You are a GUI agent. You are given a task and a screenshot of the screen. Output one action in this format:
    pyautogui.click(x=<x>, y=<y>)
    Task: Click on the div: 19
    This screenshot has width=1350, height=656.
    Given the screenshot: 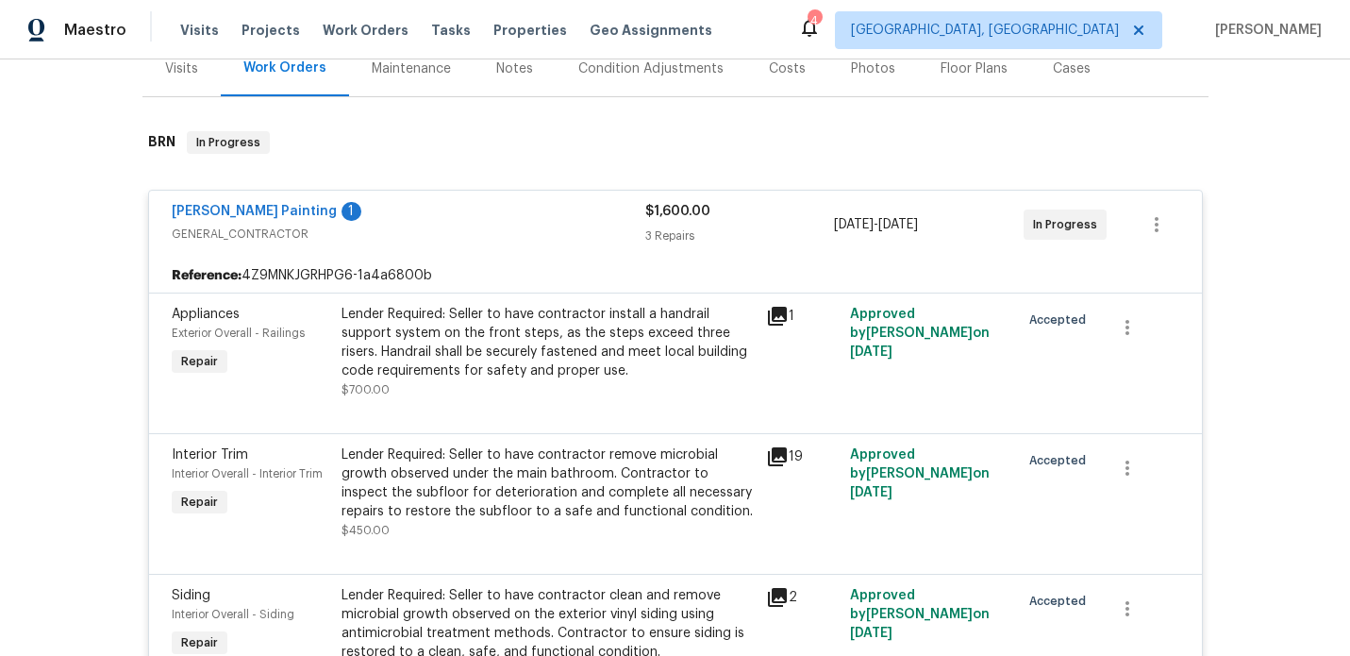 What is the action you would take?
    pyautogui.click(x=803, y=457)
    